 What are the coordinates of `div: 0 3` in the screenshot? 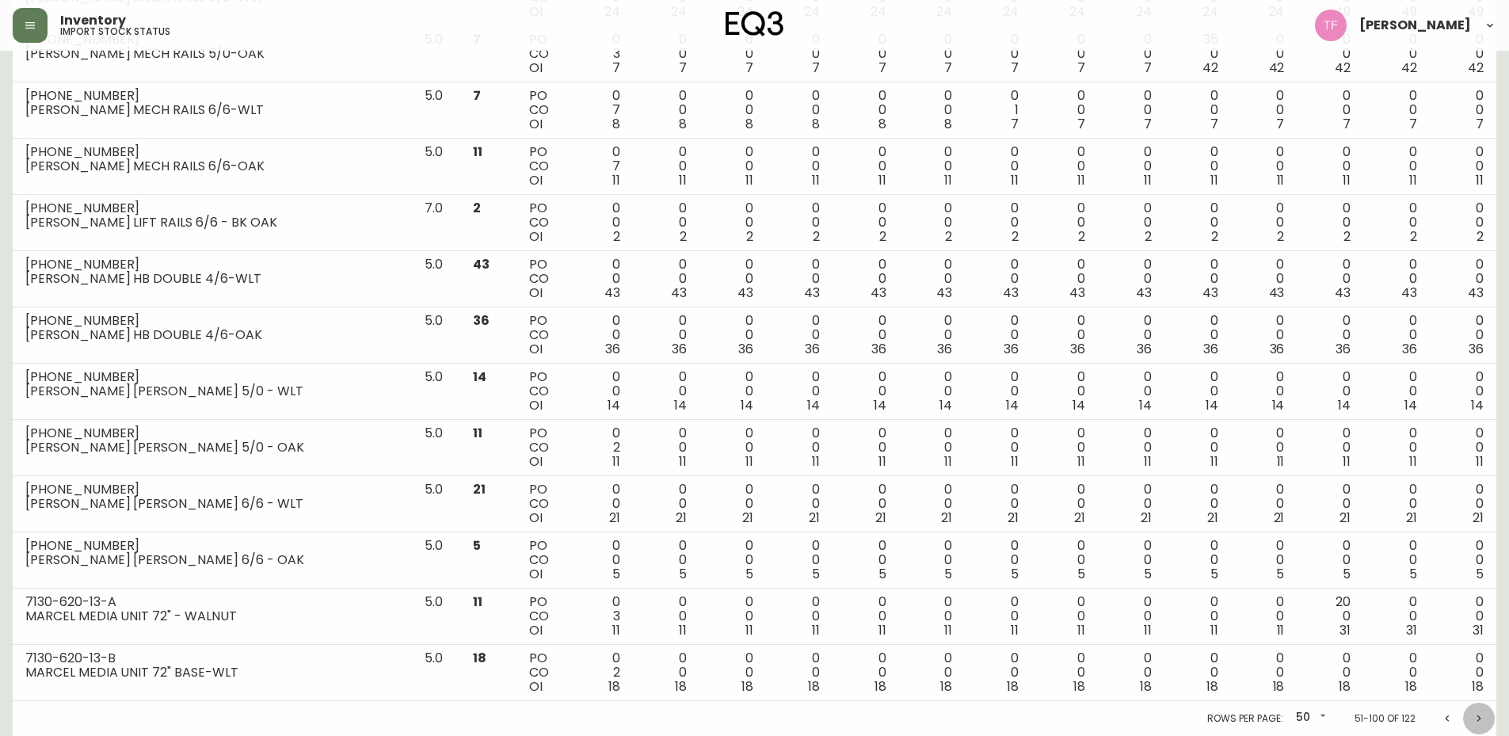 It's located at (600, 54).